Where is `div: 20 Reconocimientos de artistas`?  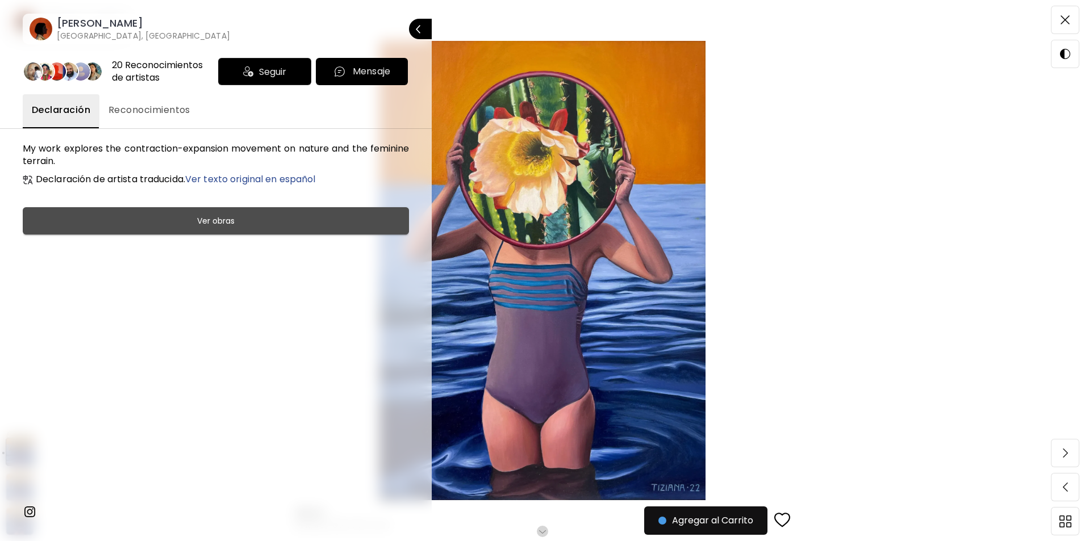 div: 20 Reconocimientos de artistas is located at coordinates (162, 72).